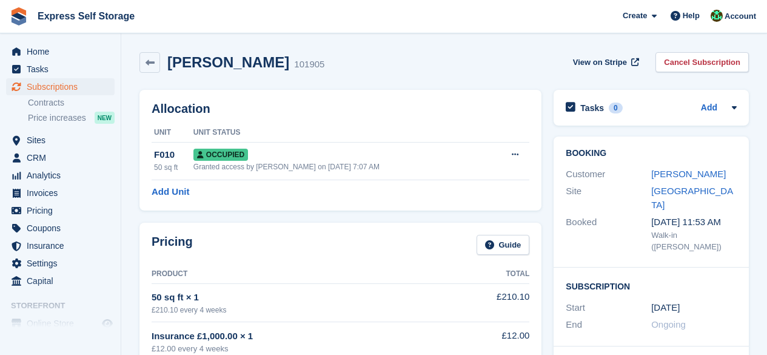 This screenshot has width=767, height=355. What do you see at coordinates (311, 274) in the screenshot?
I see `th: Product` at bounding box center [311, 274].